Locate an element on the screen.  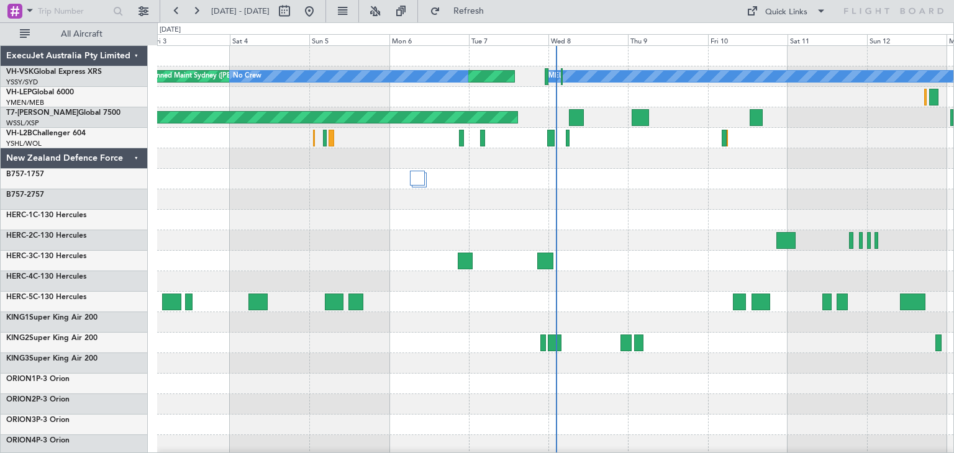
div: Sat 11 is located at coordinates (827, 40).